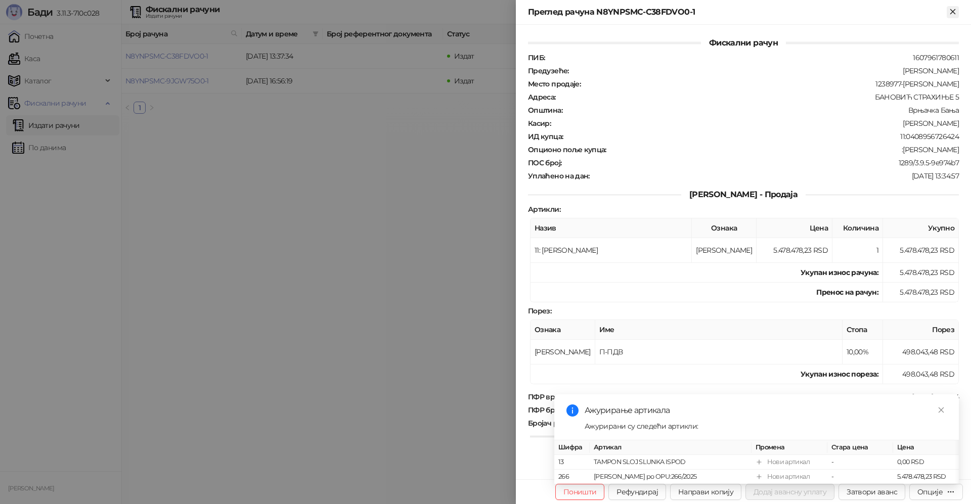  What do you see at coordinates (611, 228) in the screenshot?
I see `th: Назив` at bounding box center [611, 228].